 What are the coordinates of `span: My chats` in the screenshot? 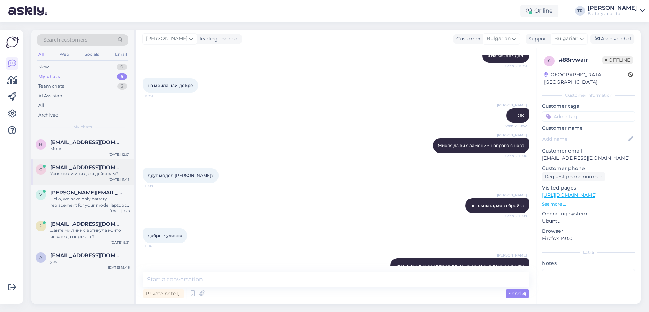 It's located at (83, 127).